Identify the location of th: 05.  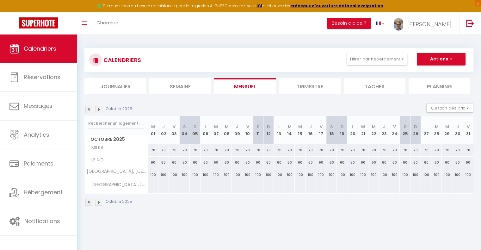
(195, 130).